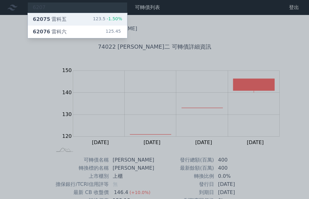 The width and height of the screenshot is (309, 199). Describe the element at coordinates (107, 19) in the screenshot. I see `div: 123.5` at that location.